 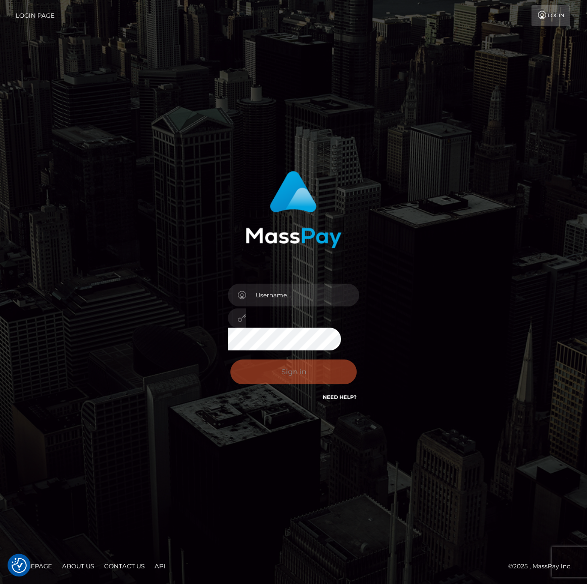 What do you see at coordinates (303, 295) in the screenshot?
I see `input: Username...` at bounding box center [303, 295].